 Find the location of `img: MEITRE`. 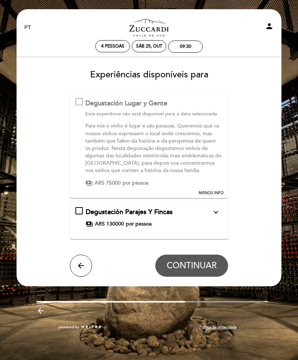

img: MEITRE is located at coordinates (91, 327).